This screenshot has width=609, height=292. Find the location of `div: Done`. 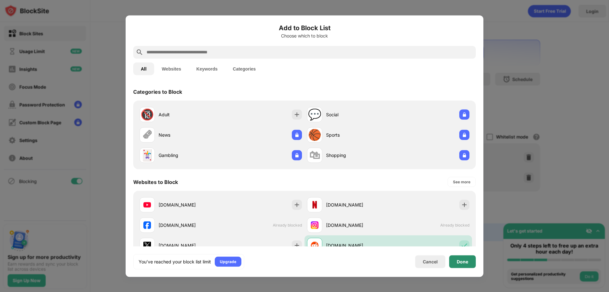

div: Done is located at coordinates (463, 261).